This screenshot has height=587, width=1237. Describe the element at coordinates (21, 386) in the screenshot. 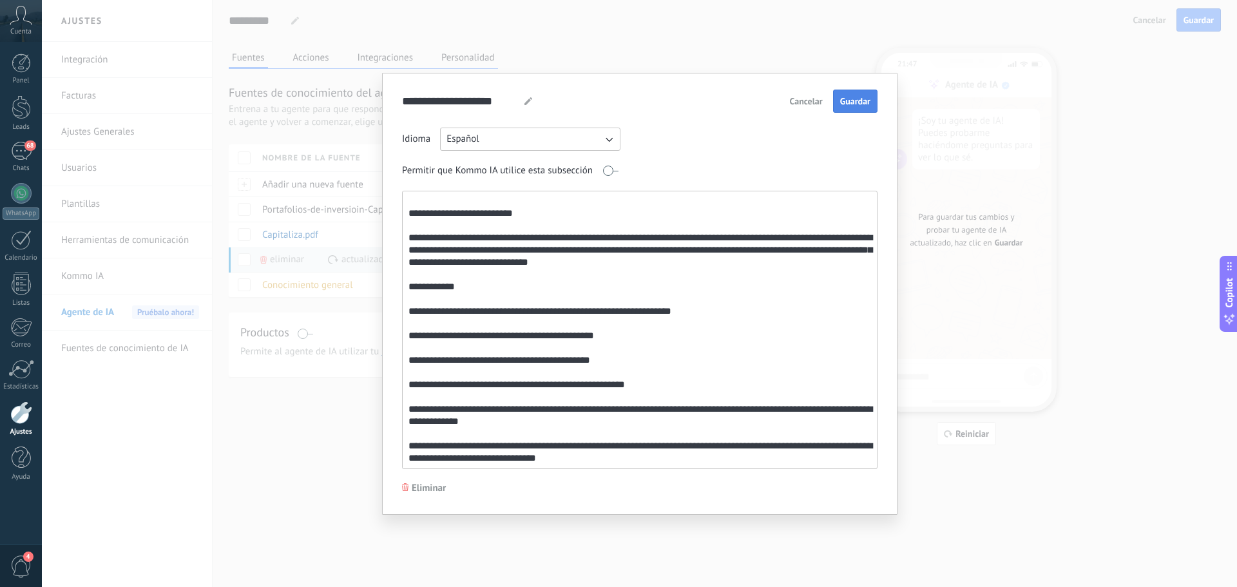

I see `div: Estadísticas` at that location.